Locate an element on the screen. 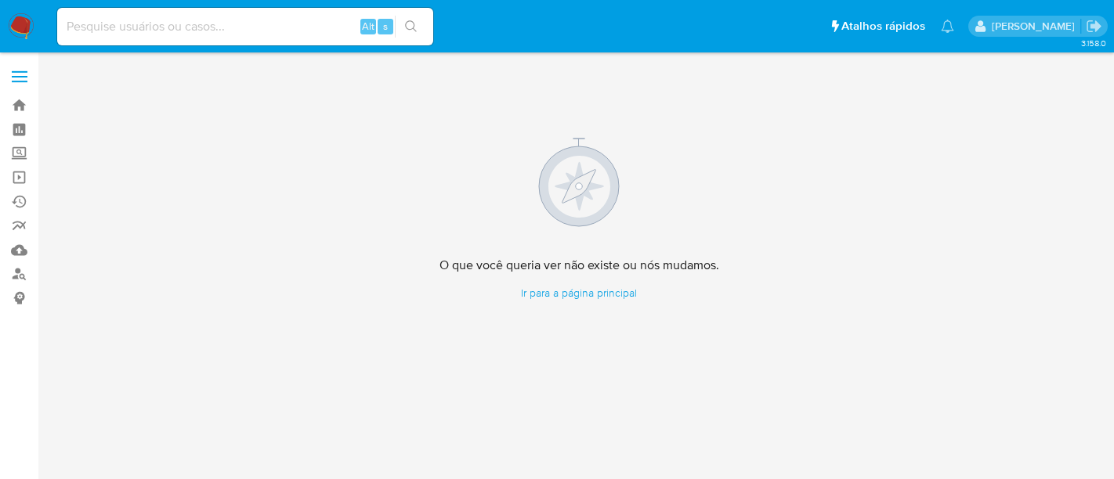  h4: O que você queria ver não existe ou nós mudamos. is located at coordinates (579, 266).